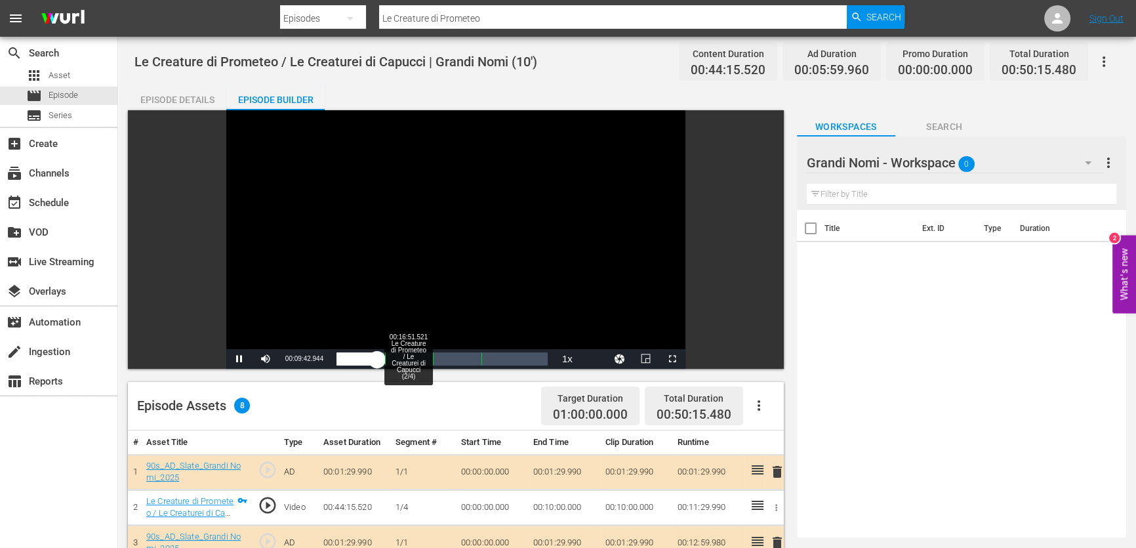 This screenshot has width=1136, height=548. Describe the element at coordinates (177, 100) in the screenshot. I see `div: Episode Details` at that location.